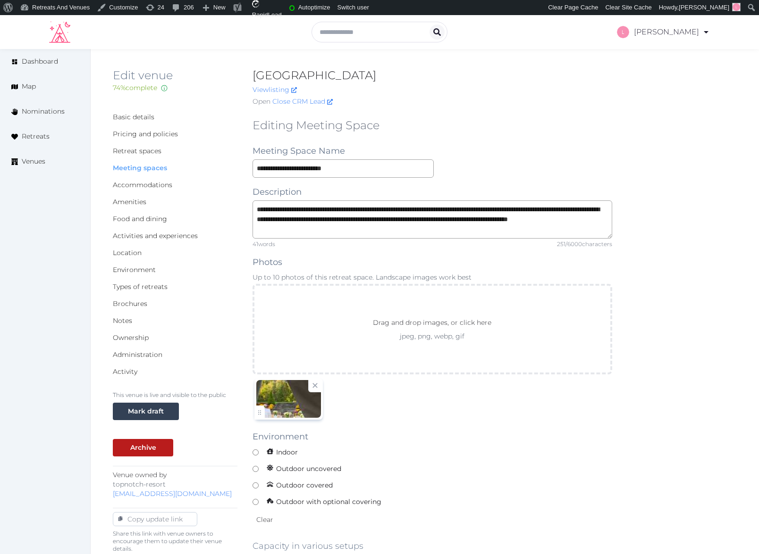  I want to click on a: Accommodations, so click(142, 185).